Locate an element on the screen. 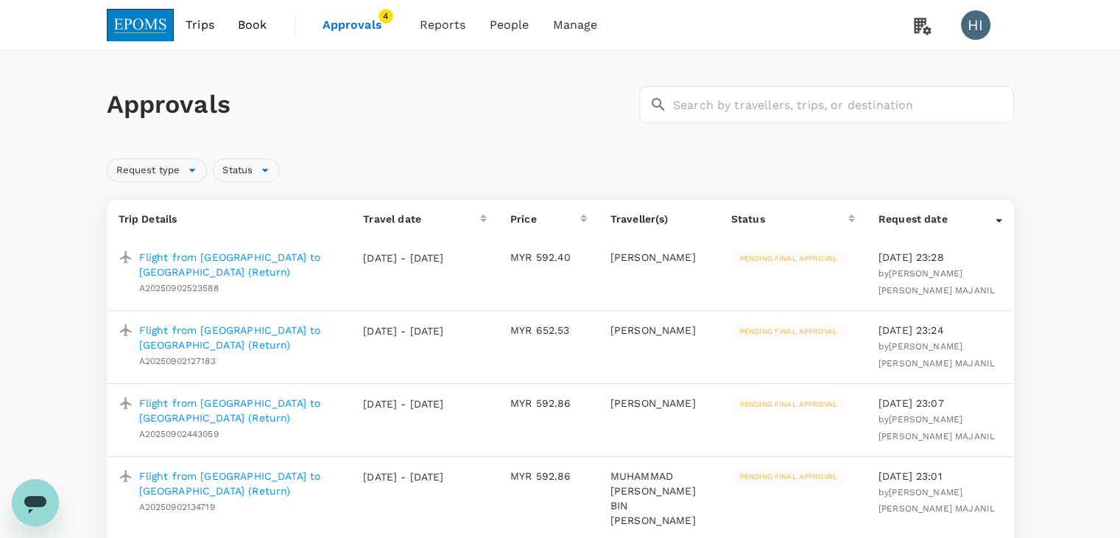 This screenshot has width=1120, height=538. div: HI is located at coordinates (976, 25).